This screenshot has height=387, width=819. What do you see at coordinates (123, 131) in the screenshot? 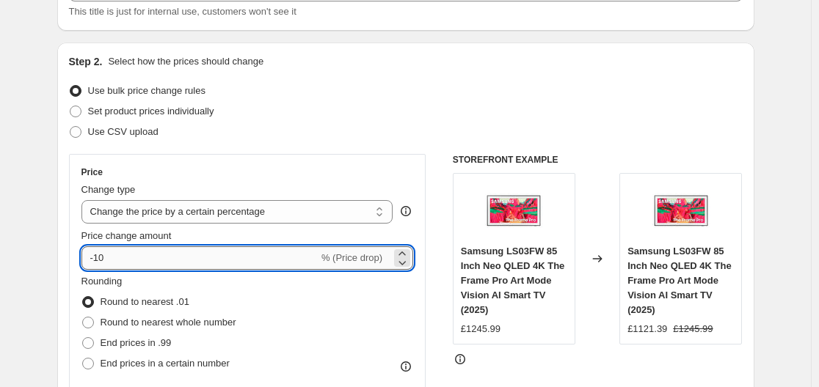
I see `span: Use CSV upload` at bounding box center [123, 131].